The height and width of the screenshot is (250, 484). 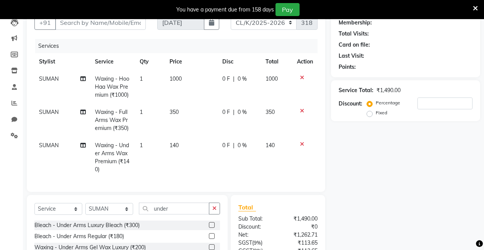 I want to click on button: +91, so click(x=45, y=23).